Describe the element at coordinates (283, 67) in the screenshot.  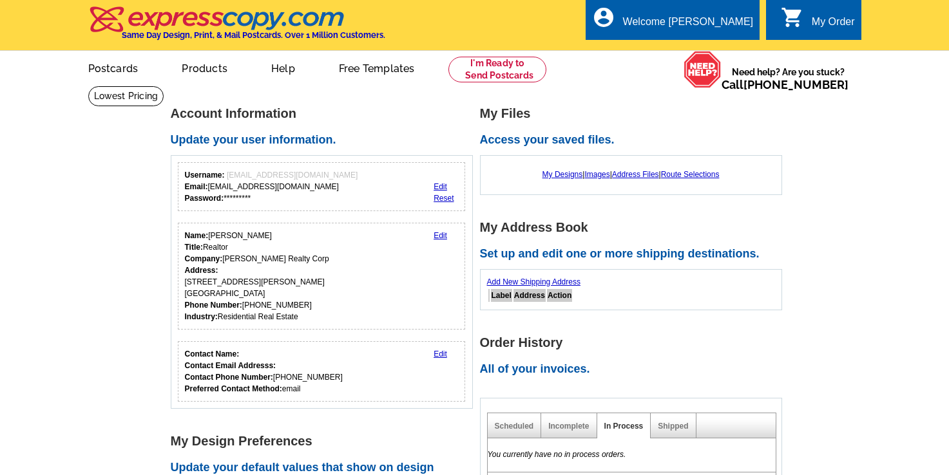
I see `a: Help` at that location.